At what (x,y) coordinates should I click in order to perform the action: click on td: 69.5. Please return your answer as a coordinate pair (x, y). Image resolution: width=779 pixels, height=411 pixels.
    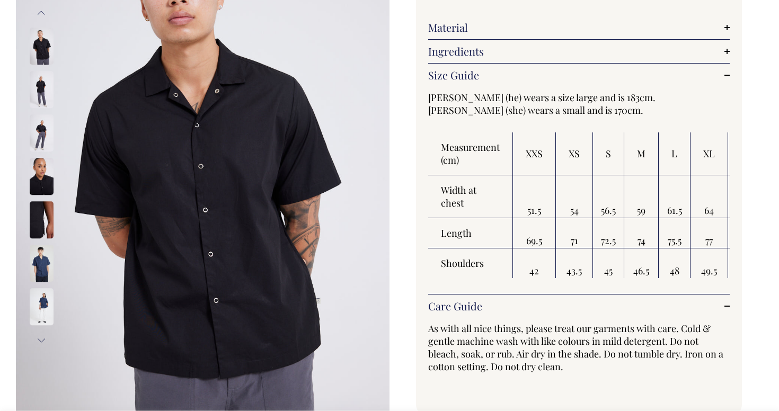
    Looking at the image, I should click on (534, 233).